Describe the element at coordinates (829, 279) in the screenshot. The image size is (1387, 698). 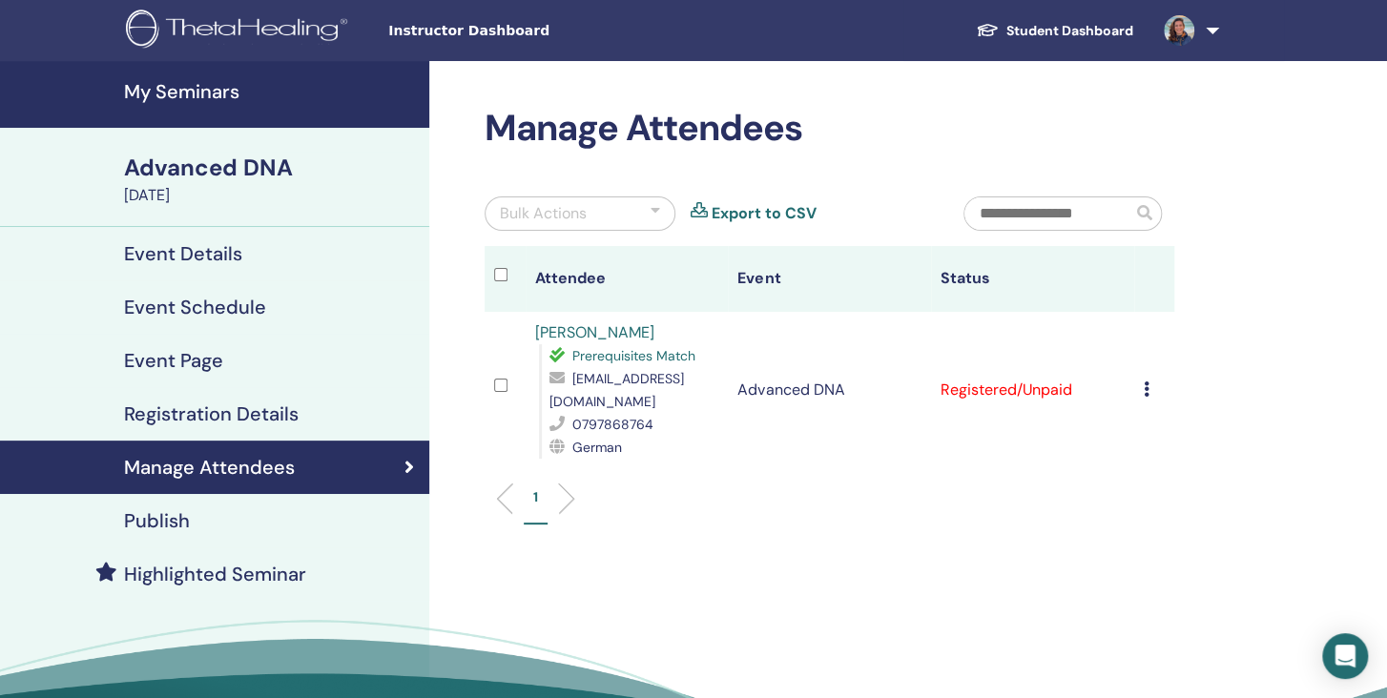
I see `th: Event` at that location.